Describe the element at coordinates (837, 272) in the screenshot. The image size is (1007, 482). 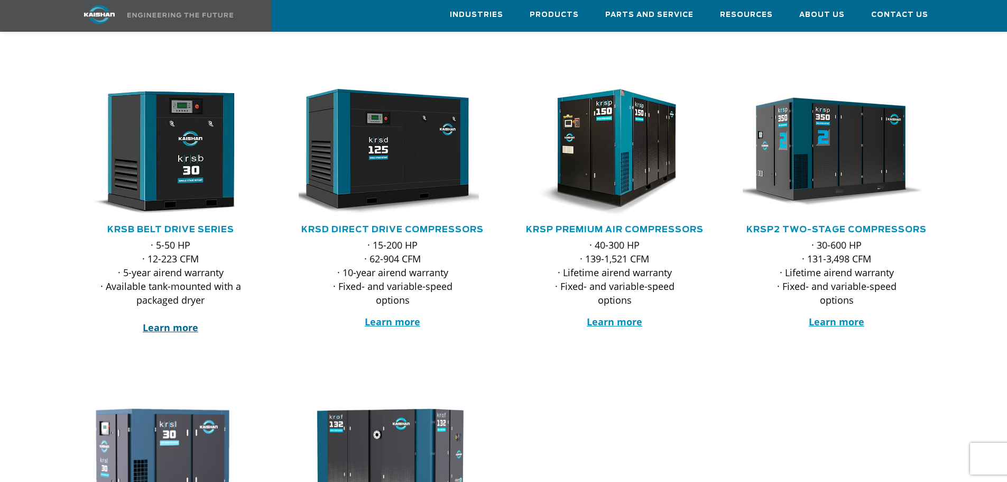
I see `p: · 30-600 HP · 131-3,498 CFM · Lifetime airend warranty · Fixed- and variable-speed options` at that location.